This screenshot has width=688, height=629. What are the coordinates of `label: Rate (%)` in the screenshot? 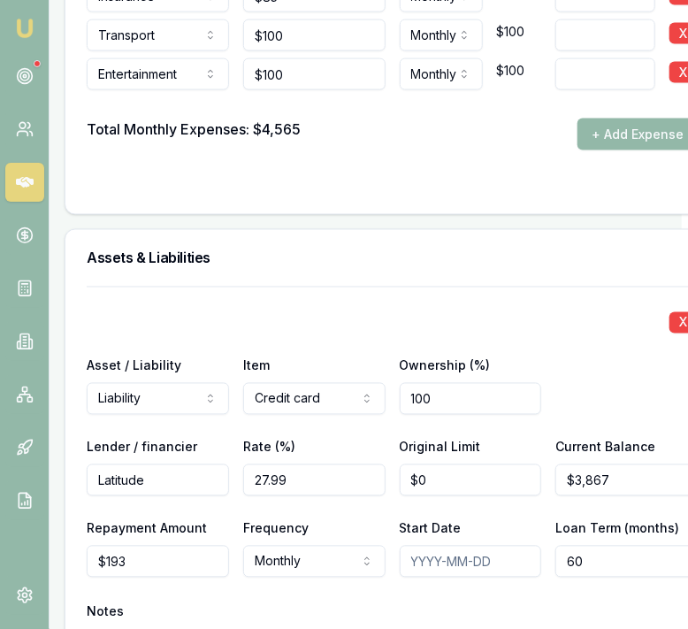 It's located at (269, 446).